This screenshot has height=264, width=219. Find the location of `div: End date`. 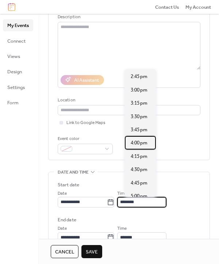

div: End date is located at coordinates (67, 220).